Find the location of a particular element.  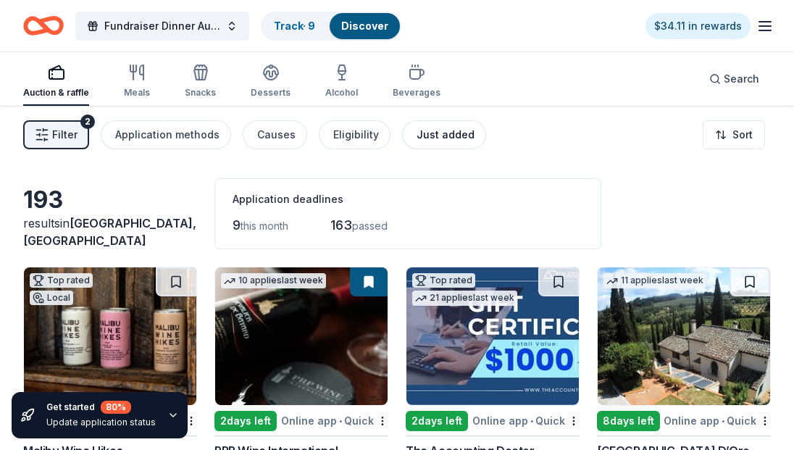

span: Filter is located at coordinates (64, 135).